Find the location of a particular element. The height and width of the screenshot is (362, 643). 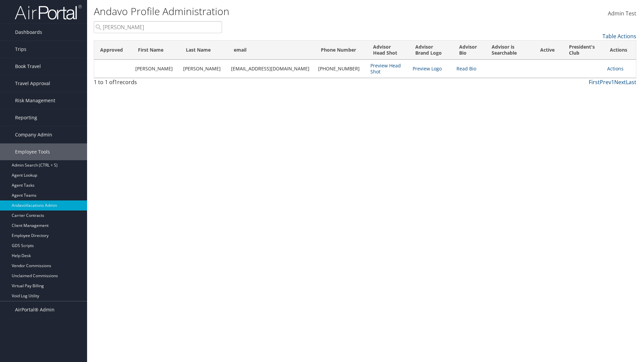

th: Actions is located at coordinates (620, 50).